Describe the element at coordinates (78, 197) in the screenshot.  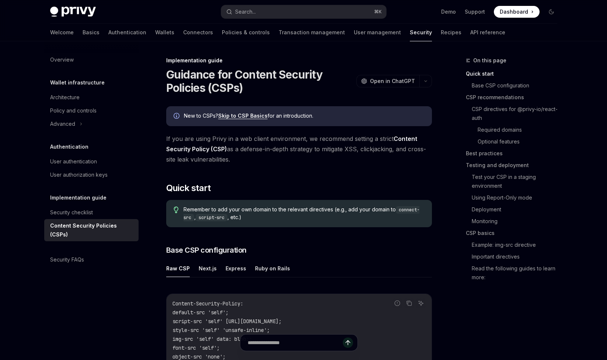
I see `h5: Implementation guide` at that location.